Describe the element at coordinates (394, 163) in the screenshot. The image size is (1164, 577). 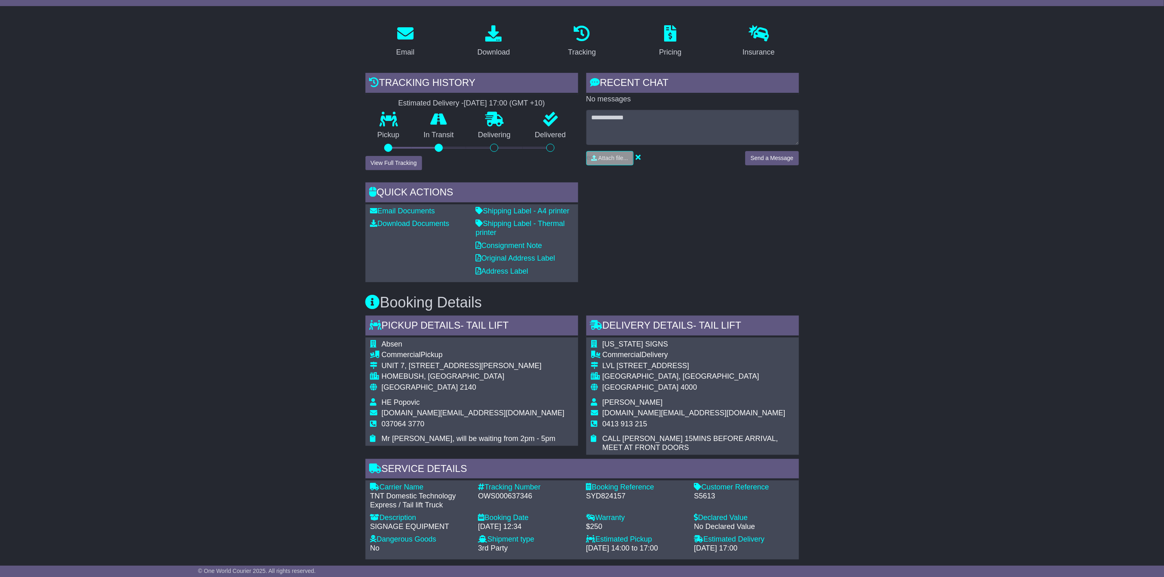
I see `button: View Full Tracking` at that location.